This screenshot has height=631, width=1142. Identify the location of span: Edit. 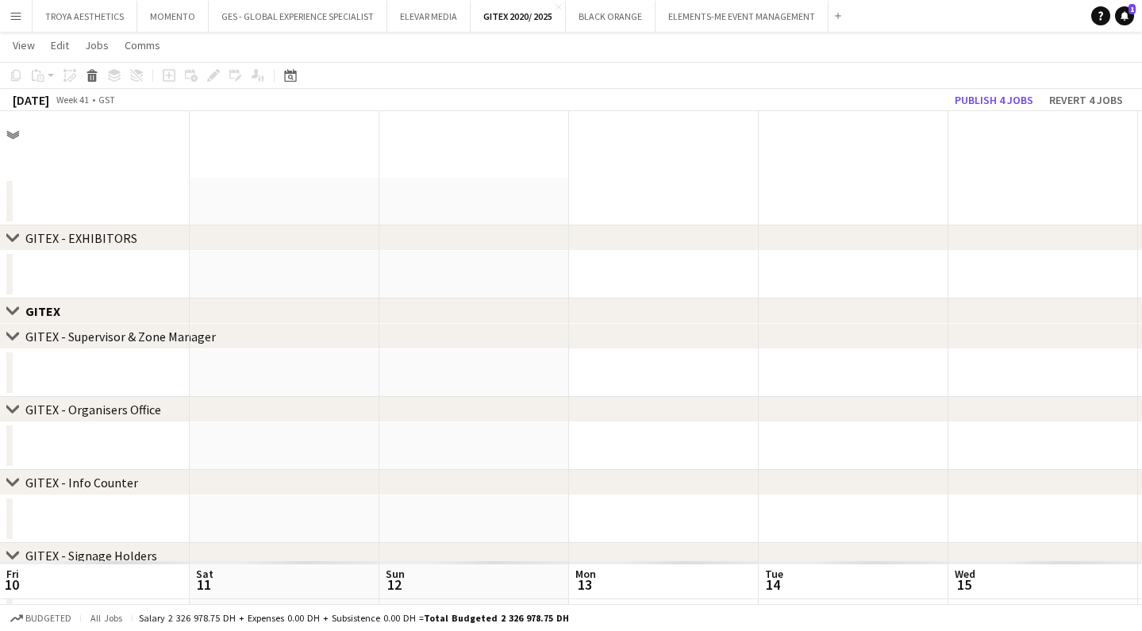
(59, 45).